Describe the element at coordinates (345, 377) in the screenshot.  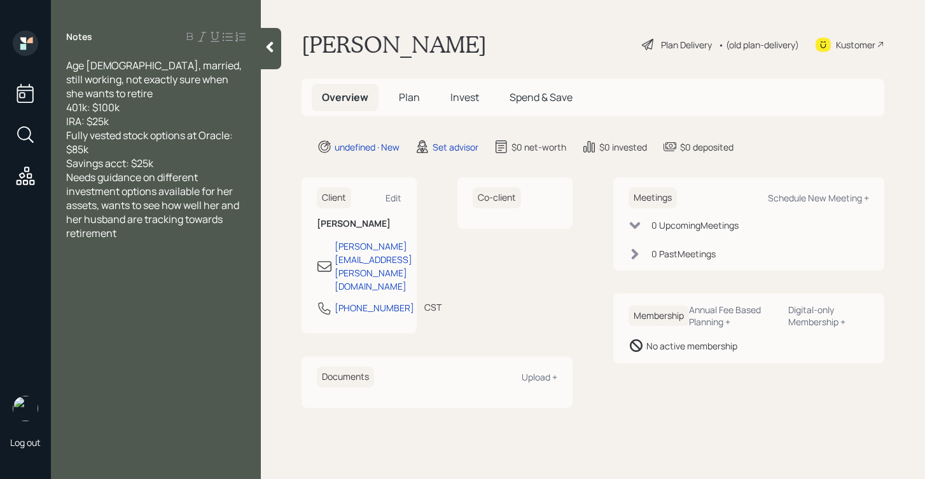
I see `h6: Documents` at that location.